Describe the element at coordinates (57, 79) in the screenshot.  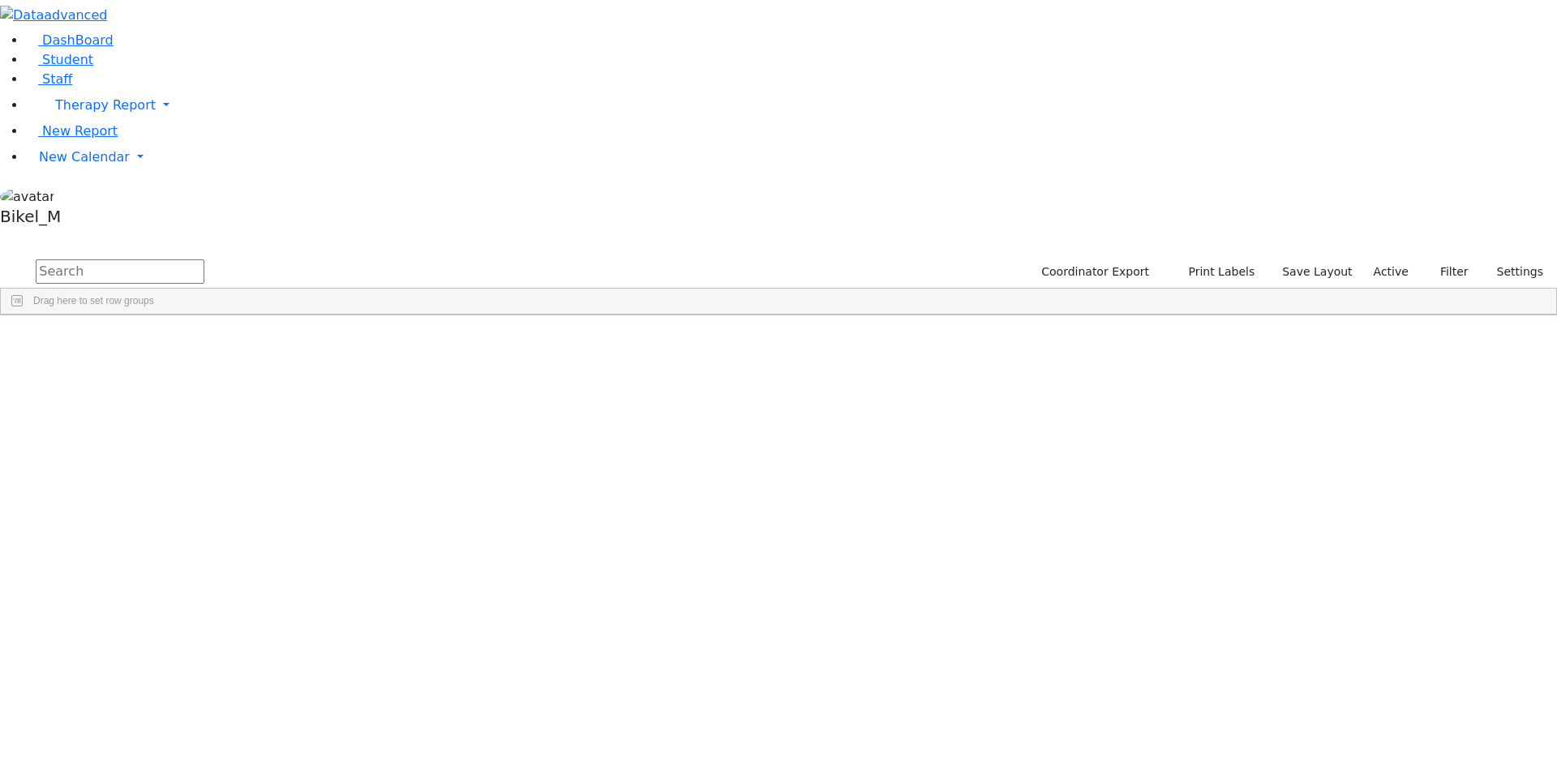
I see `span: Staff` at that location.